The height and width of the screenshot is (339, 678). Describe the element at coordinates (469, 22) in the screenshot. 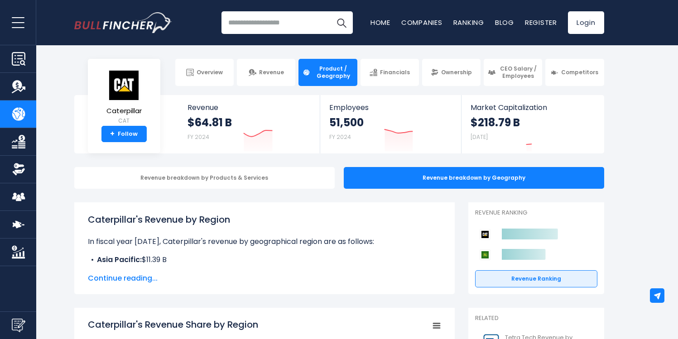

I see `a: Ranking` at that location.